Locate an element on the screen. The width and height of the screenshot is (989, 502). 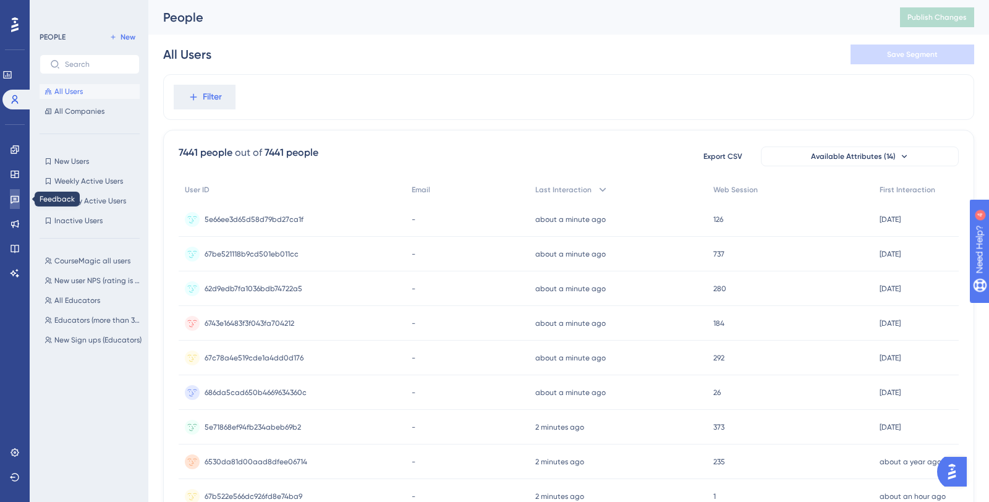
span: 126 is located at coordinates (719, 220).